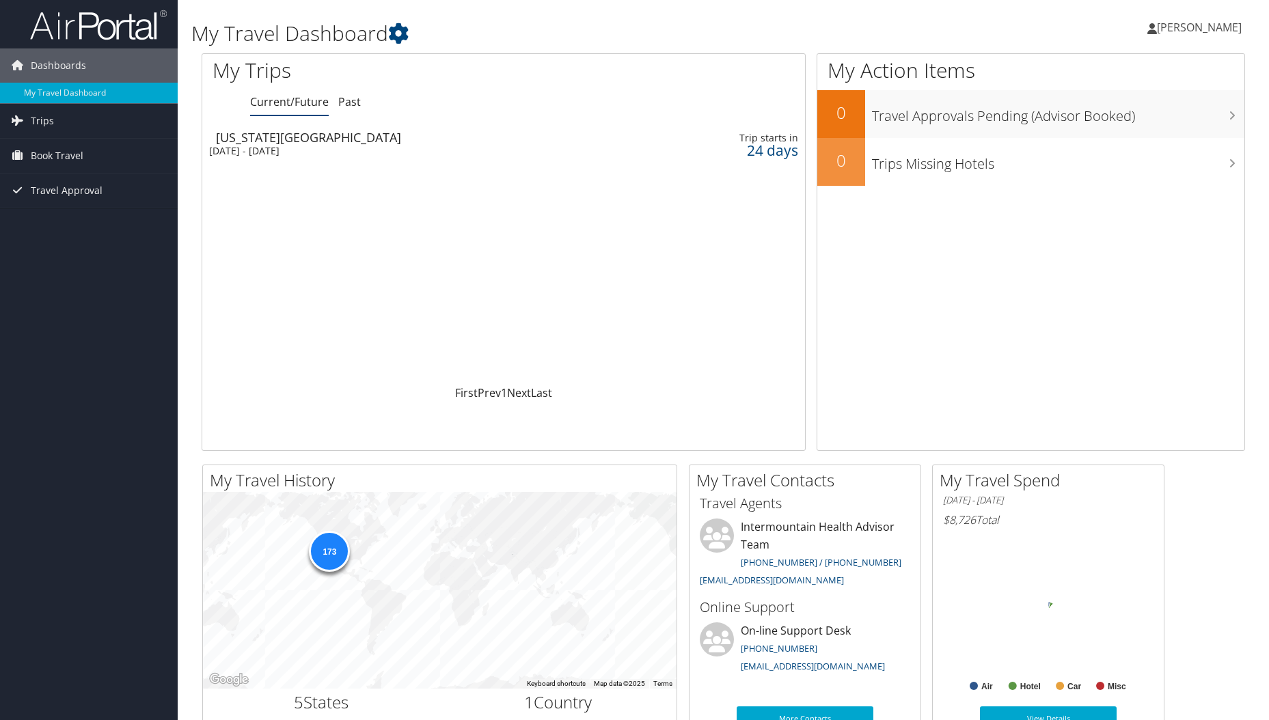 The image size is (1269, 720). I want to click on h1: My Action Items, so click(1031, 70).